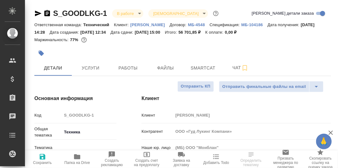  Describe the element at coordinates (53, 68) in the screenshot. I see `span: Детали` at that location.